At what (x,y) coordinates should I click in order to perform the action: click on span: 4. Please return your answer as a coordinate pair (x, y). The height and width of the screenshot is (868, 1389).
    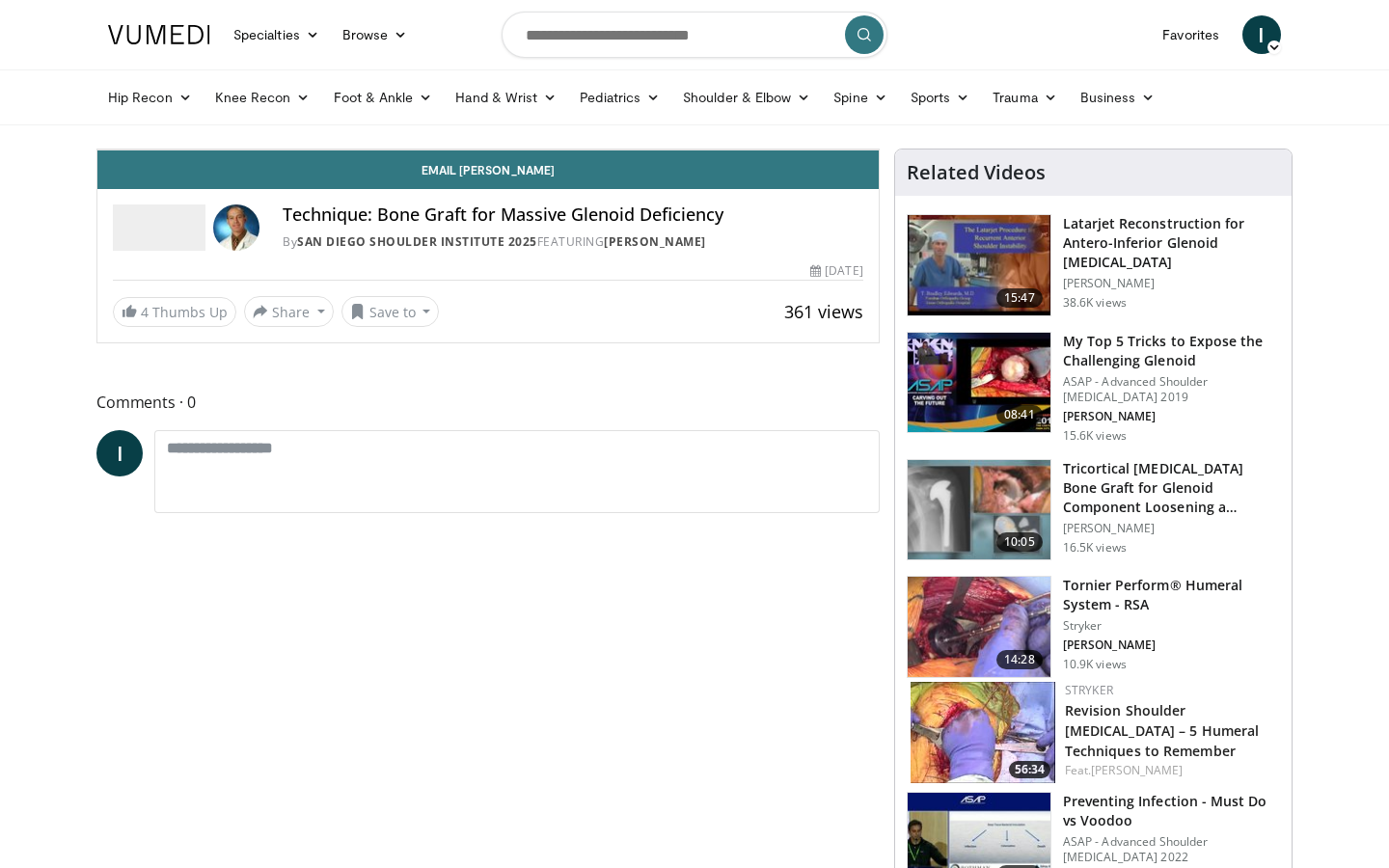
    Looking at the image, I should click on (144, 312).